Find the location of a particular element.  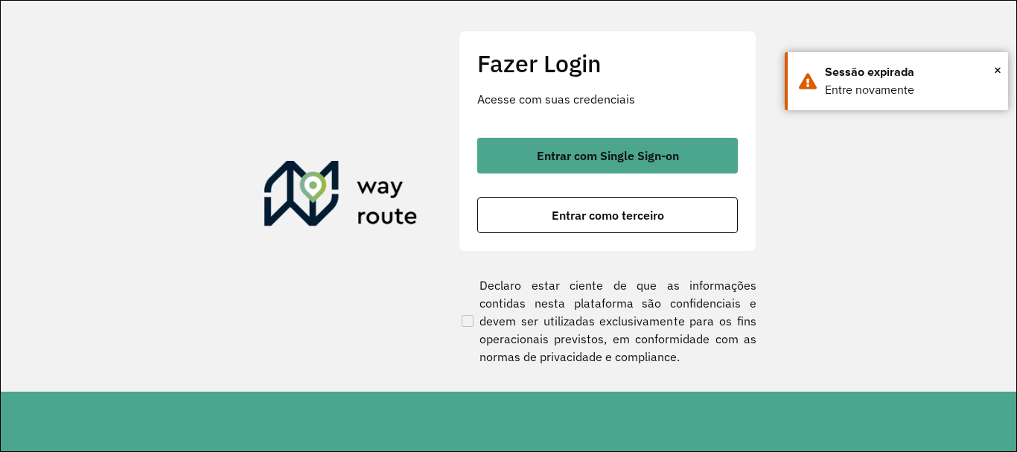

span: Entrar como terceiro is located at coordinates (608, 215).